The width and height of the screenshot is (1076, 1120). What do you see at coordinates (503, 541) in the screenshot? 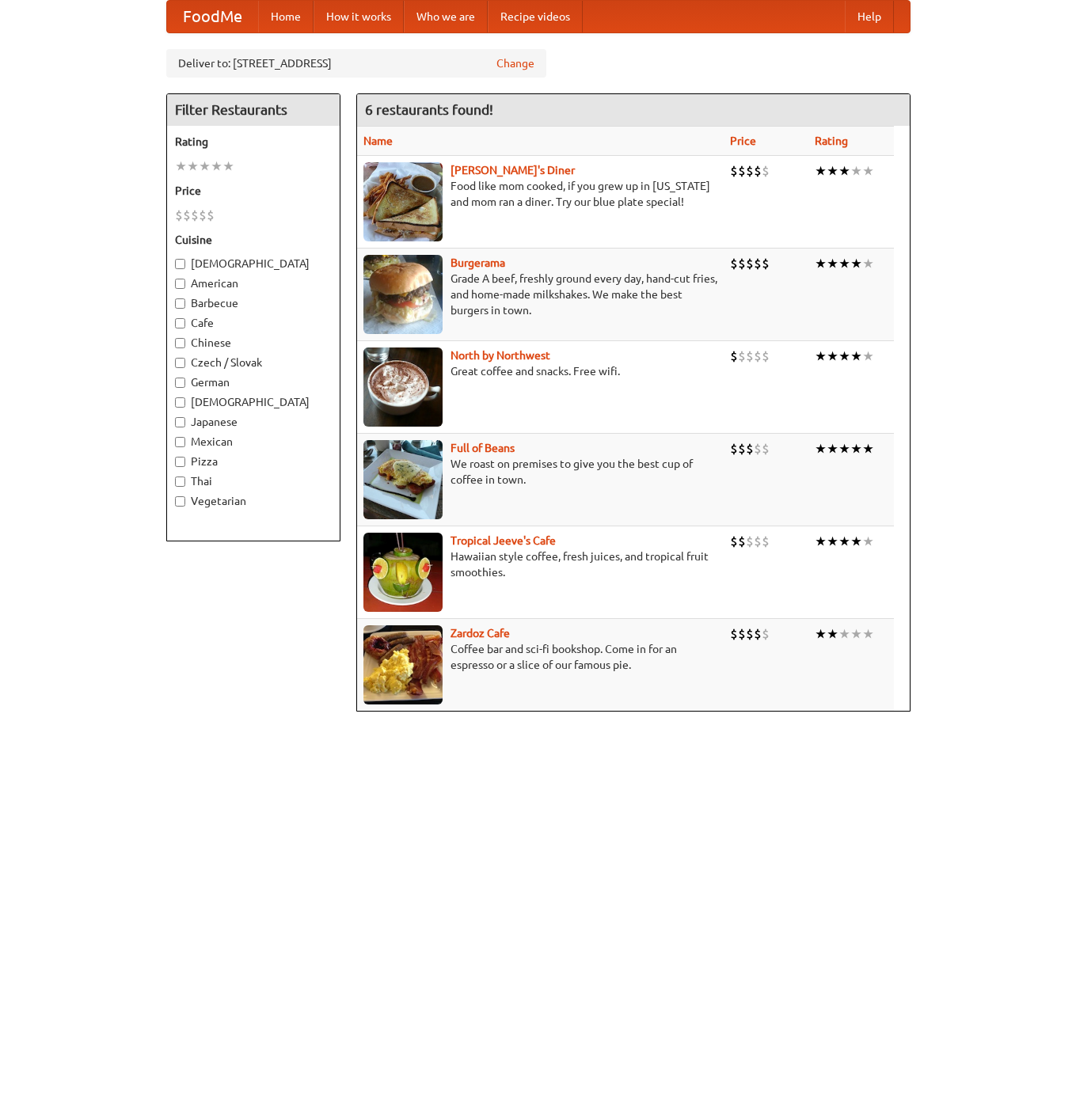
I see `a: Tropical Jeeve's Cafe` at bounding box center [503, 541].